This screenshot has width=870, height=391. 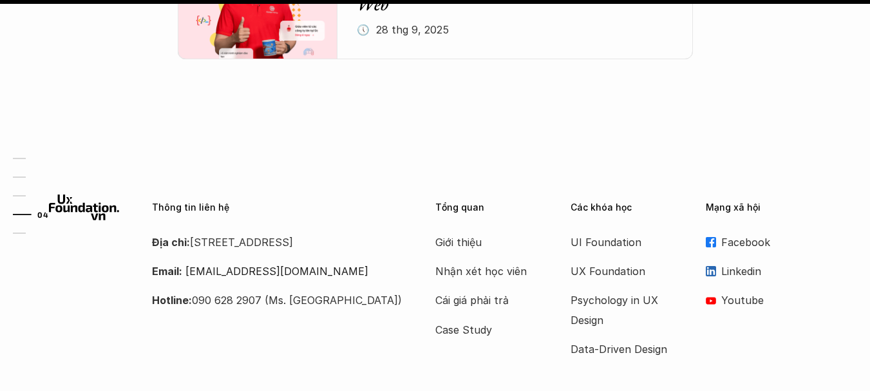 I want to click on p: Thông tin liên hệ, so click(x=278, y=207).